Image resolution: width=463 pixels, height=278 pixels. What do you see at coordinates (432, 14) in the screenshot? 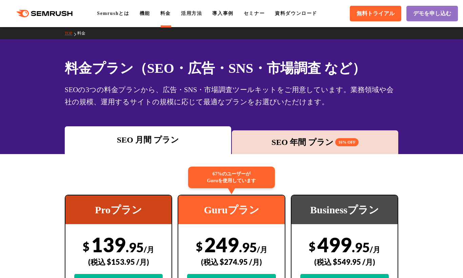
I see `span: デモを申し込む` at bounding box center [432, 14].